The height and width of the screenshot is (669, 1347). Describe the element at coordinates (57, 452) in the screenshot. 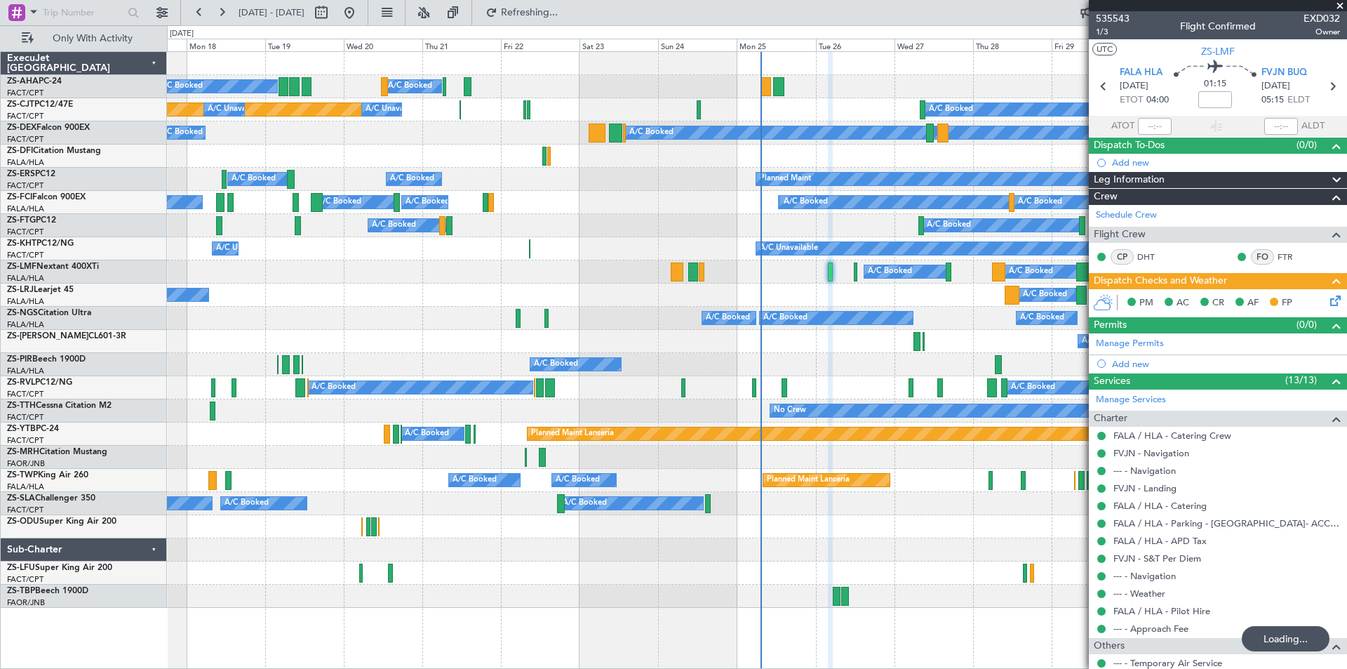

I see `a: ZS-MRHCitation Mustang` at that location.